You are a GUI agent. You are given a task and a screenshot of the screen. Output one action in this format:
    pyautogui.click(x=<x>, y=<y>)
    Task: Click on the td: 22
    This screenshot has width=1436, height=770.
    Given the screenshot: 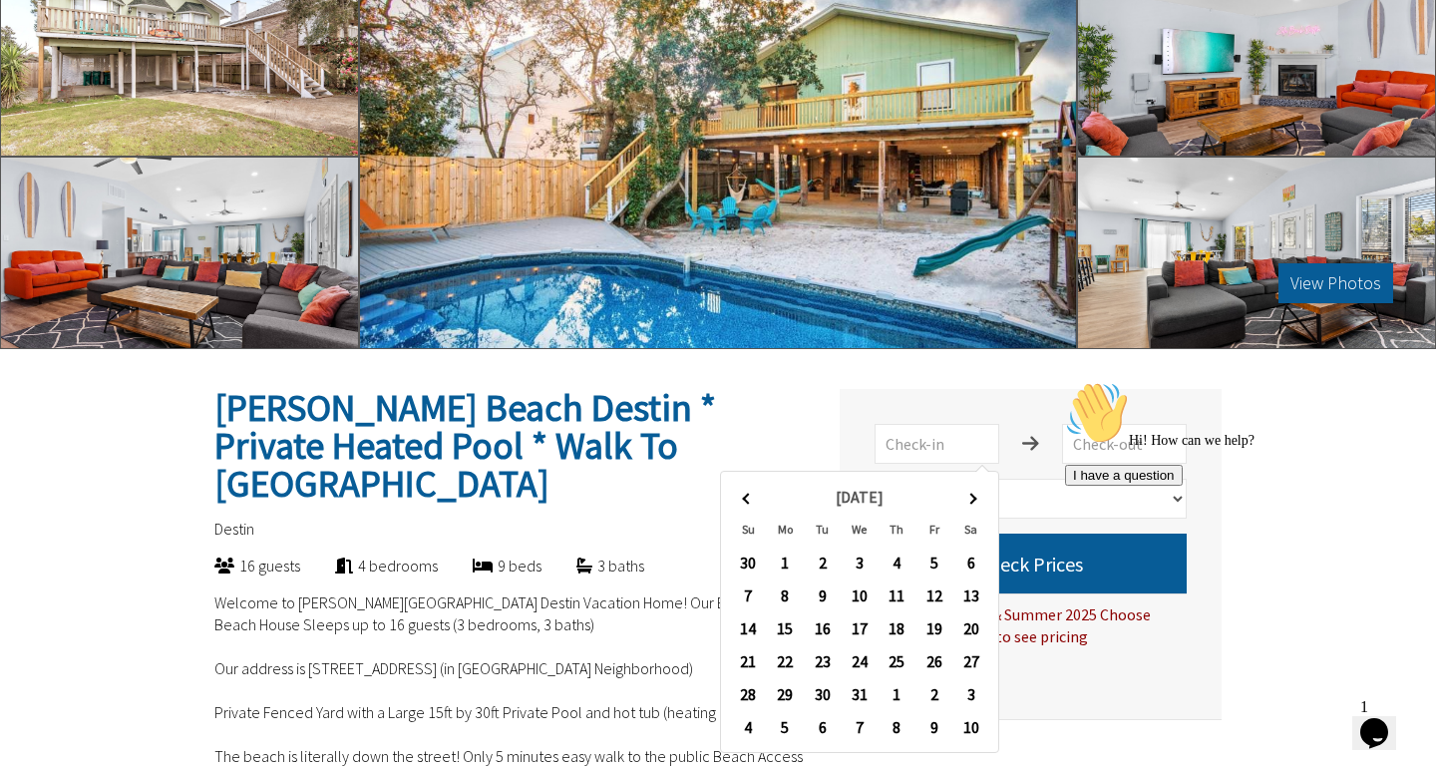 What is the action you would take?
    pyautogui.click(x=785, y=661)
    